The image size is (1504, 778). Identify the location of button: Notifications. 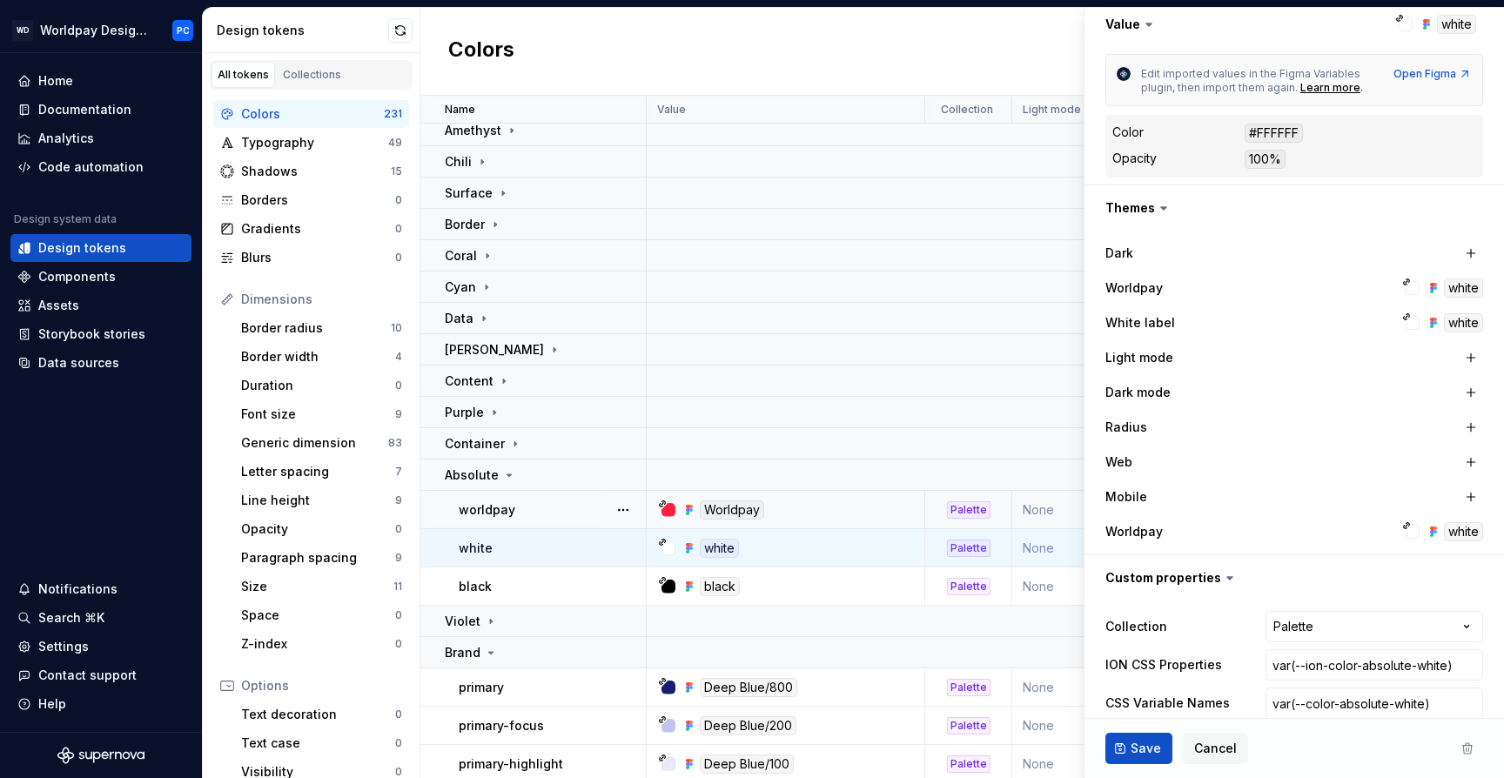
(101, 589).